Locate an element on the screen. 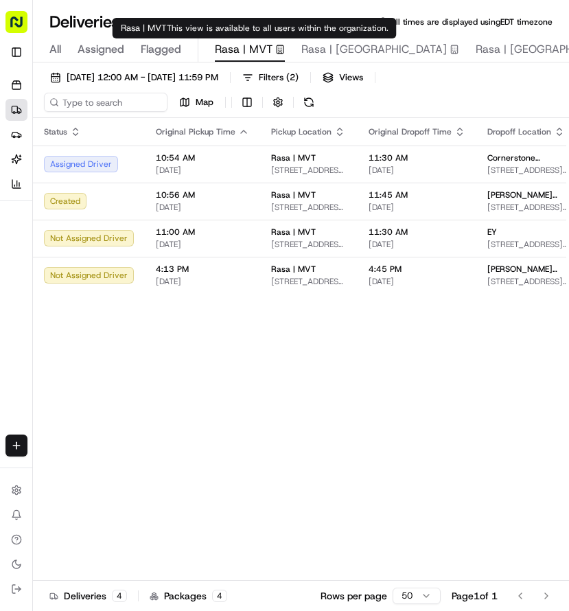  img: 1724597045416-56b7ee45-8013-43a0-a6f9-03cb97ddad50 is located at coordinates (41, 144).